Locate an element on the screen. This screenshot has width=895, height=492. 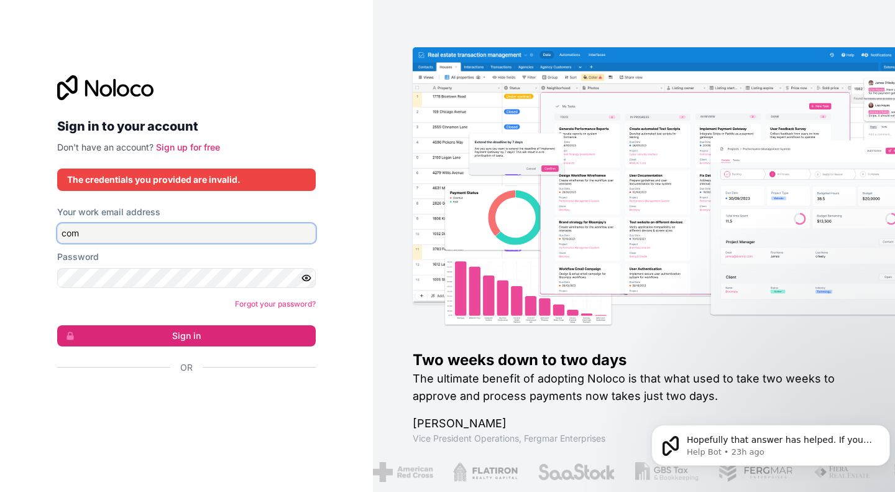
input: Email address is located at coordinates (186, 233).